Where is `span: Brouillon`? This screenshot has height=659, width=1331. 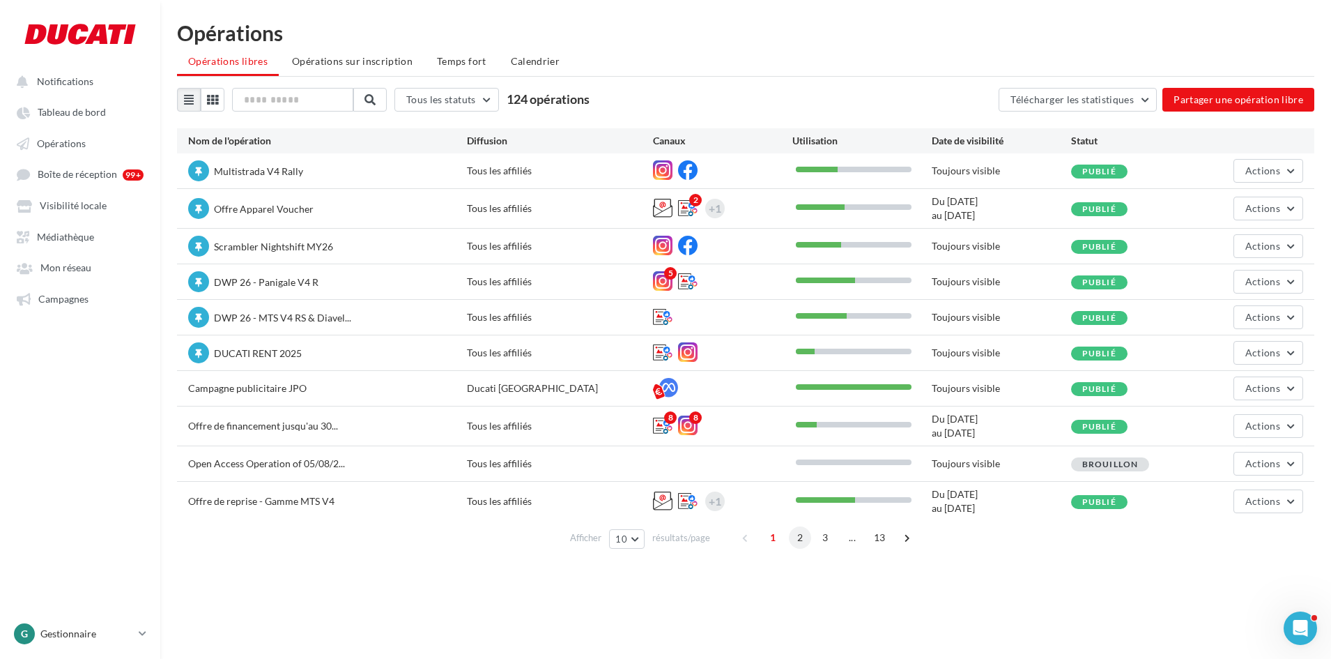
span: Brouillon is located at coordinates (1110, 463).